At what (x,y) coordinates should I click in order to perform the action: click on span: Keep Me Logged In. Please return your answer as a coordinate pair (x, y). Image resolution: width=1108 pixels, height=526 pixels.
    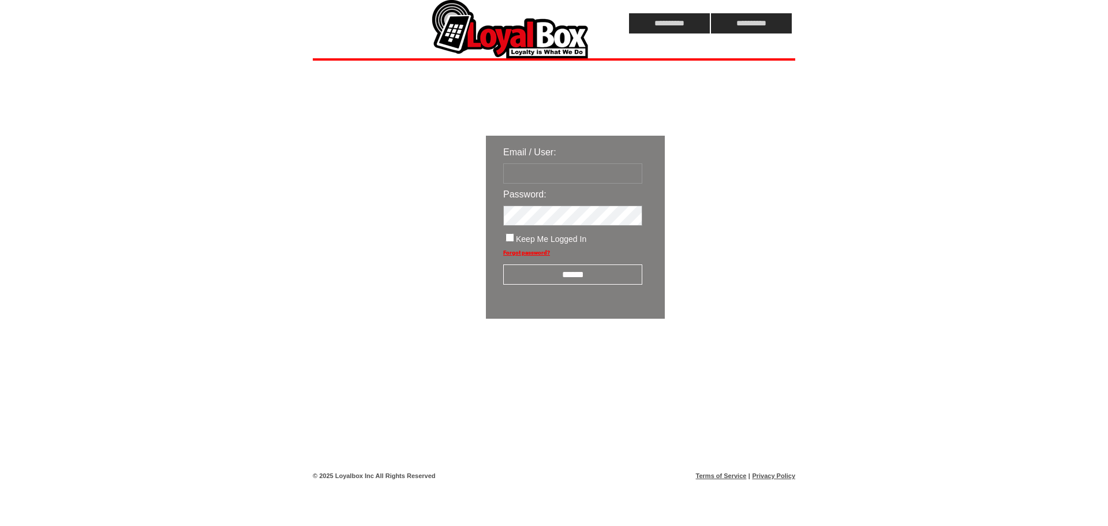
    Looking at the image, I should click on (551, 239).